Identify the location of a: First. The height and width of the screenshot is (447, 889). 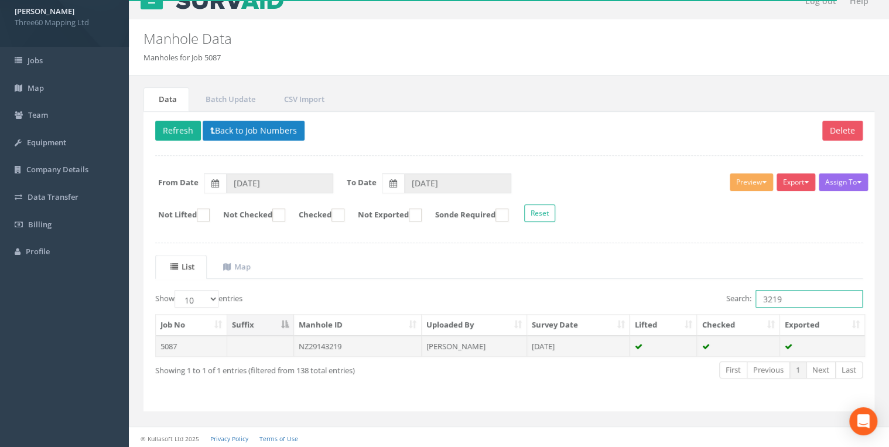
(733, 370).